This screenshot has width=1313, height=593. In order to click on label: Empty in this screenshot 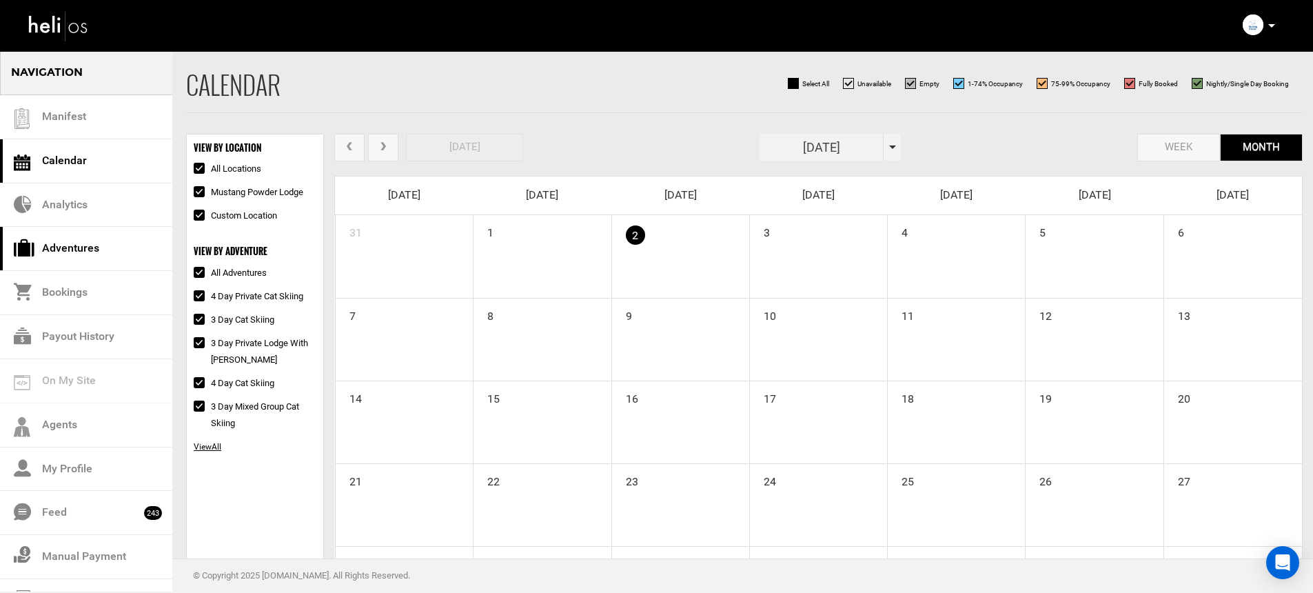, I will do `click(922, 83)`.